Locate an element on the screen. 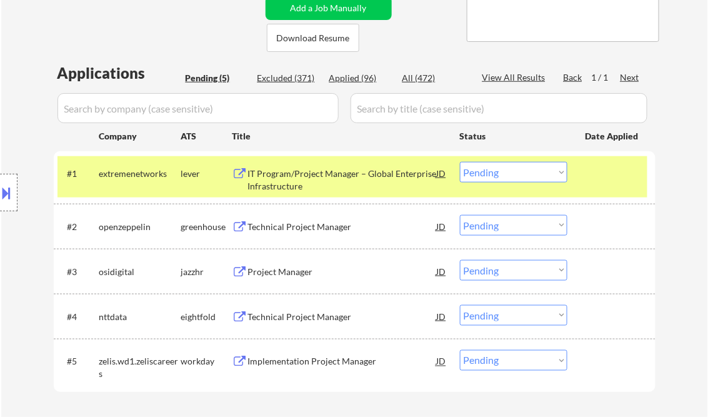  div: All (472) is located at coordinates (434, 78).